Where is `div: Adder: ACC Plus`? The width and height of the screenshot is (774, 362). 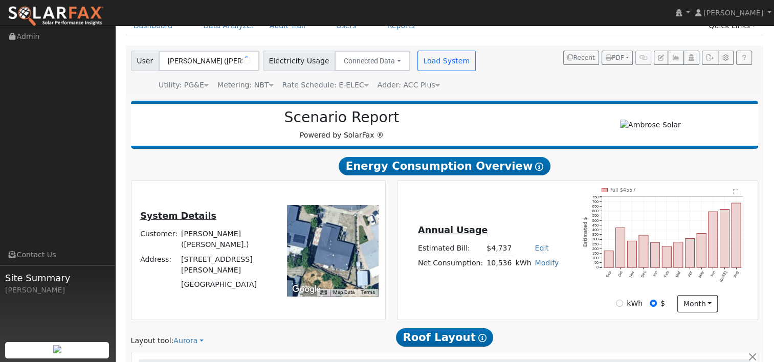 div: Adder: ACC Plus is located at coordinates (409, 85).